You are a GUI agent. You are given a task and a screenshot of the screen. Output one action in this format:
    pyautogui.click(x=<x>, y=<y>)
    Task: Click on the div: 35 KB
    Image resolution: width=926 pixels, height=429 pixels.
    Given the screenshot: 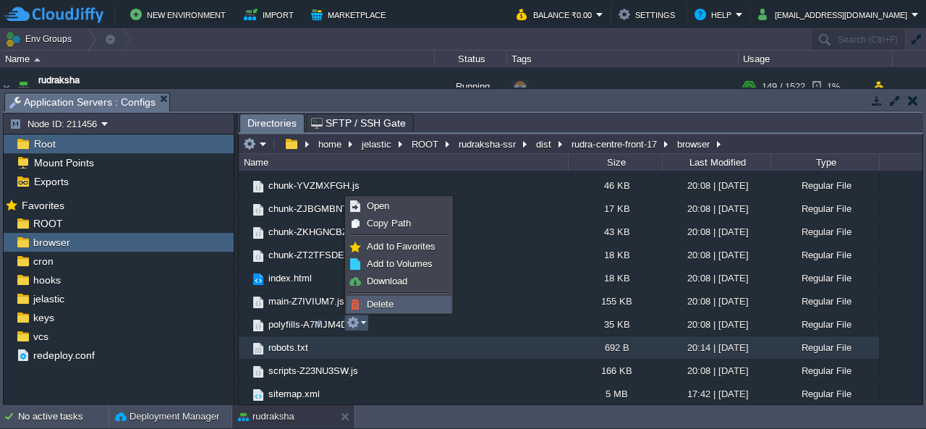 What is the action you would take?
    pyautogui.click(x=615, y=324)
    